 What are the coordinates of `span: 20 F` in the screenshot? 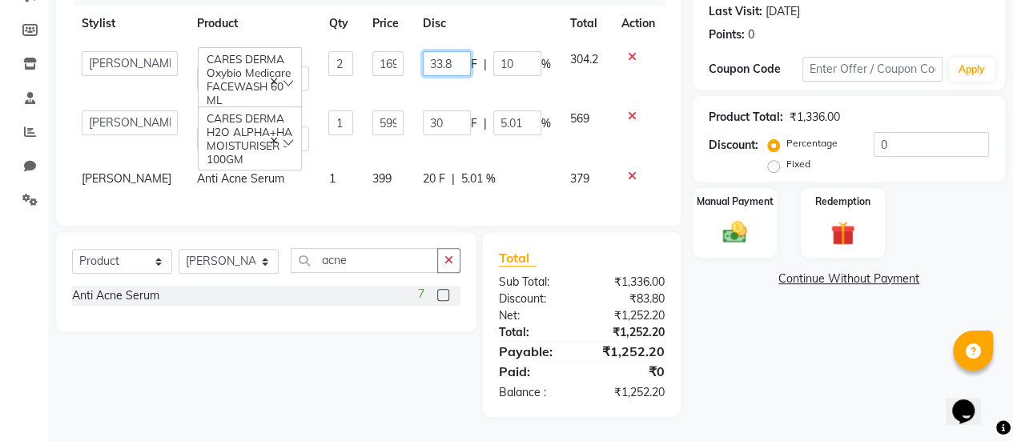 It's located at (434, 179).